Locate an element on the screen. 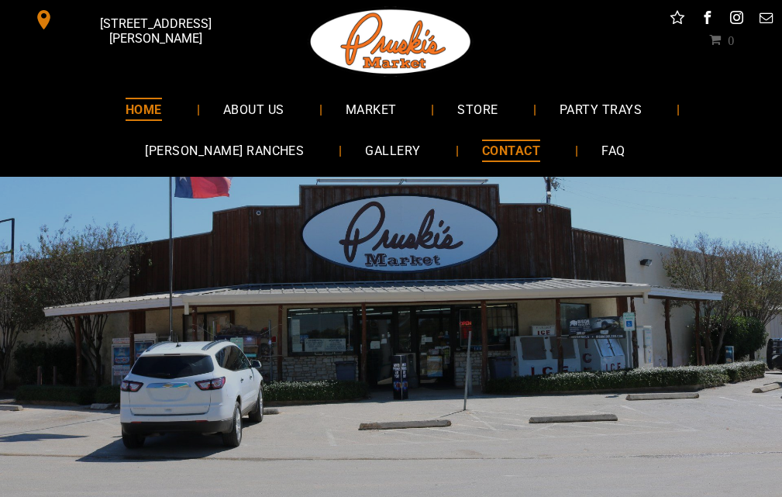  a: CONTACT is located at coordinates (511, 150).